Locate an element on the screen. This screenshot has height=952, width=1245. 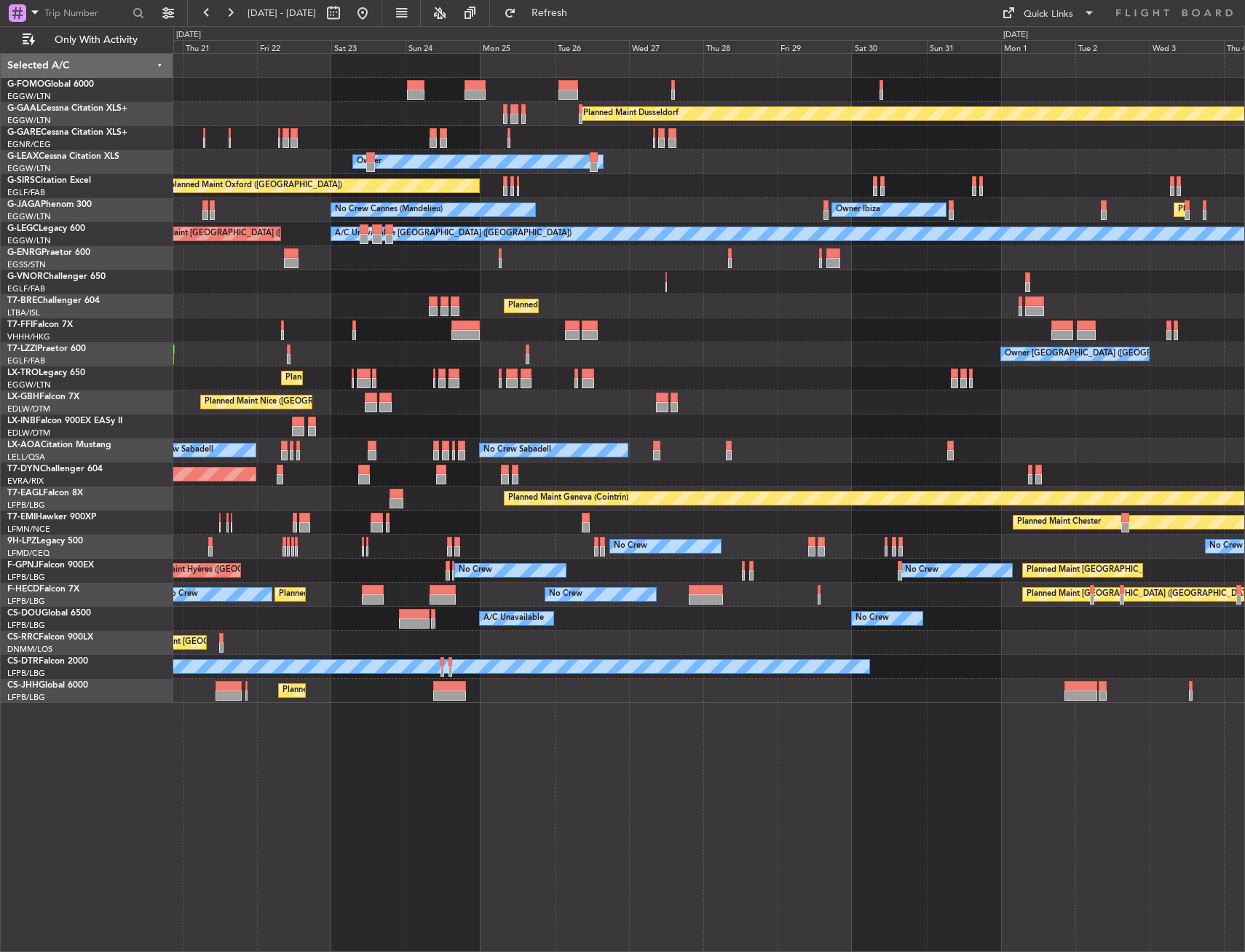
div: Tue 26 is located at coordinates (592, 47).